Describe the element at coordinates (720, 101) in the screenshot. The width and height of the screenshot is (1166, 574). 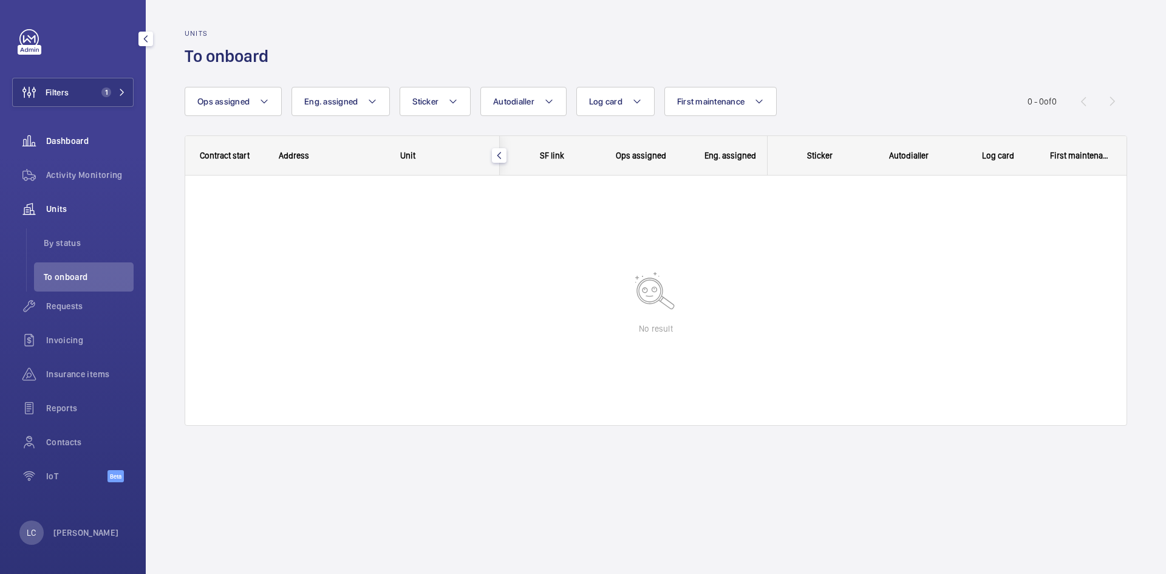
I see `button: First maintenance` at that location.